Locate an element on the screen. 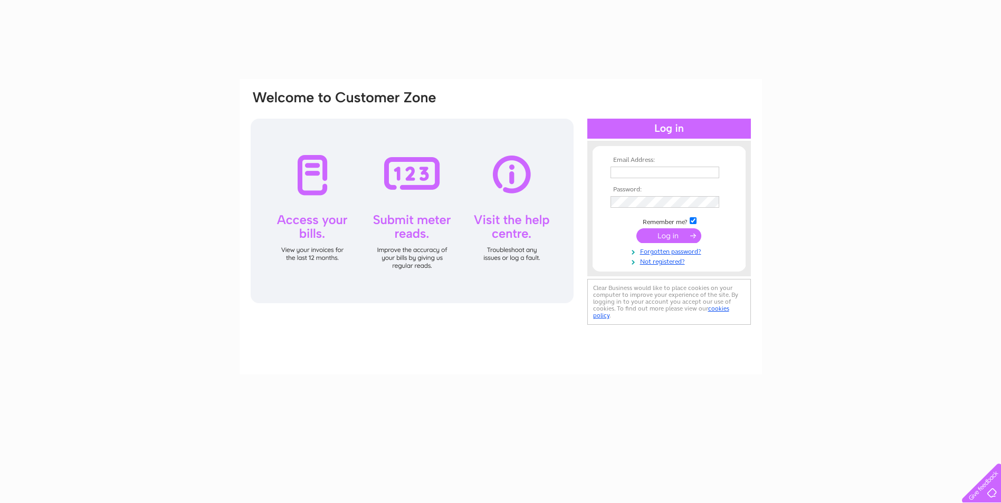 The height and width of the screenshot is (503, 1001). input: Submit is located at coordinates (668, 236).